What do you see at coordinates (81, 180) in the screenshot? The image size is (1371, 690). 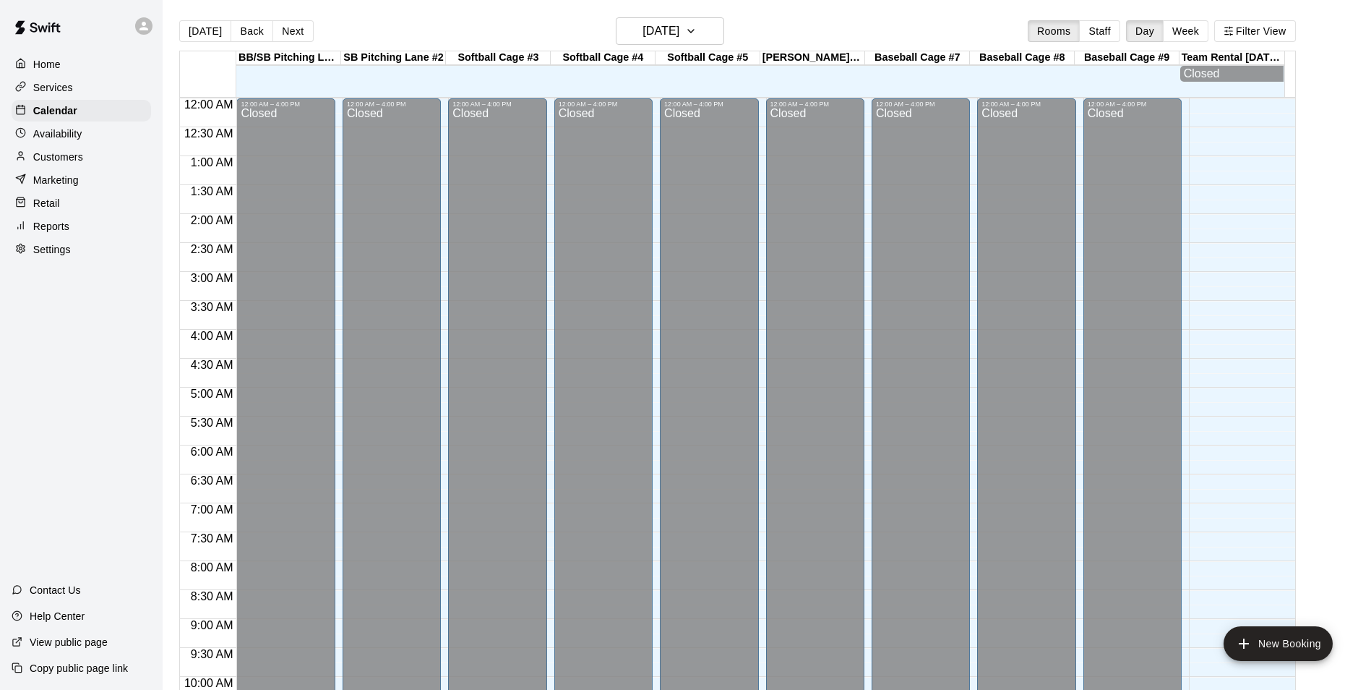 I see `div: Marketing` at bounding box center [81, 180].